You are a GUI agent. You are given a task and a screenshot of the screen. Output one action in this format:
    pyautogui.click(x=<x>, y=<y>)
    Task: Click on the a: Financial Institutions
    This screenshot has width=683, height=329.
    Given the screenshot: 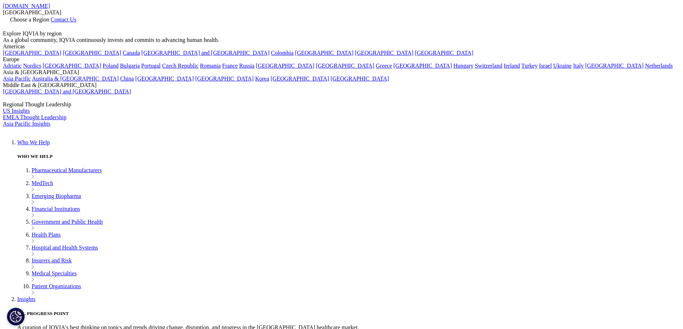 What is the action you would take?
    pyautogui.click(x=56, y=209)
    